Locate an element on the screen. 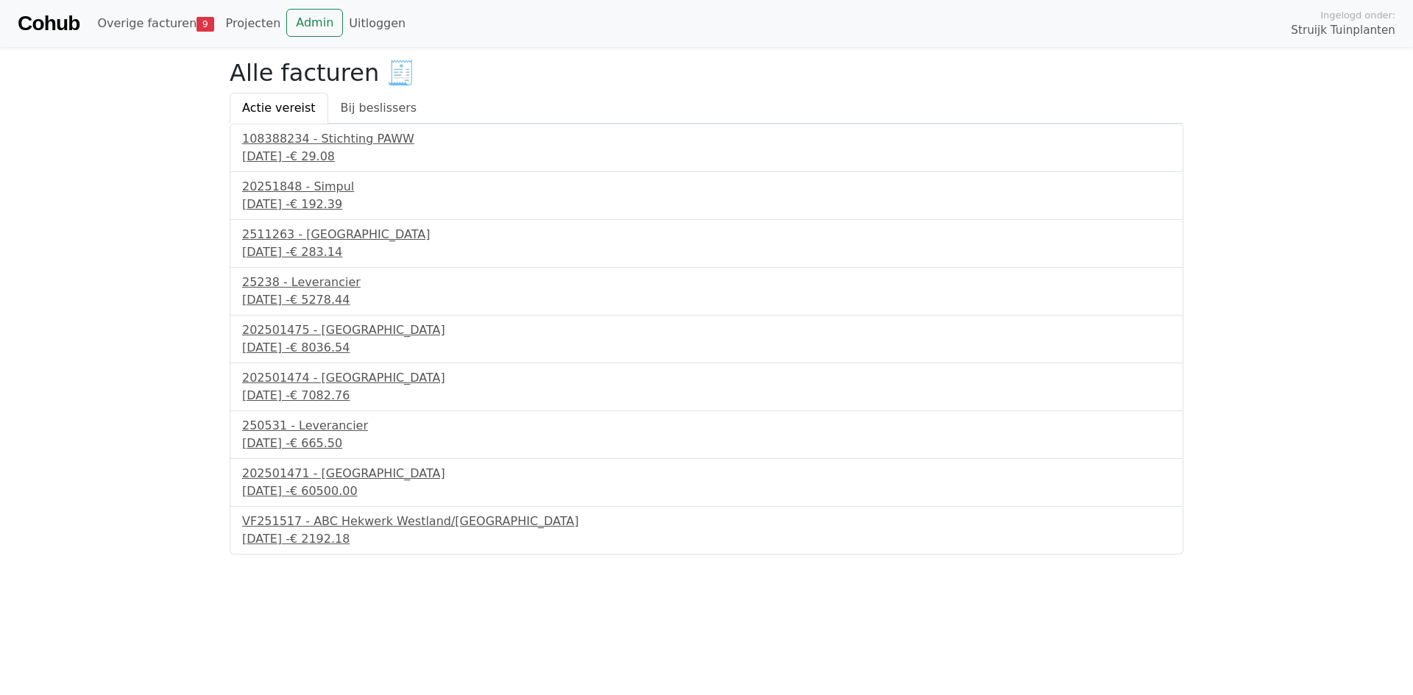 This screenshot has width=1413, height=695. div: 20251848 - Simpul is located at coordinates (707, 187).